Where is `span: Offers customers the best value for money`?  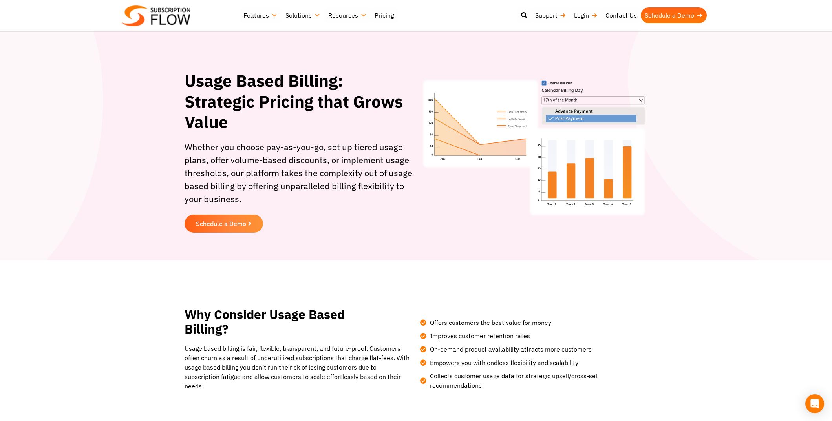
span: Offers customers the best value for money is located at coordinates (489, 323).